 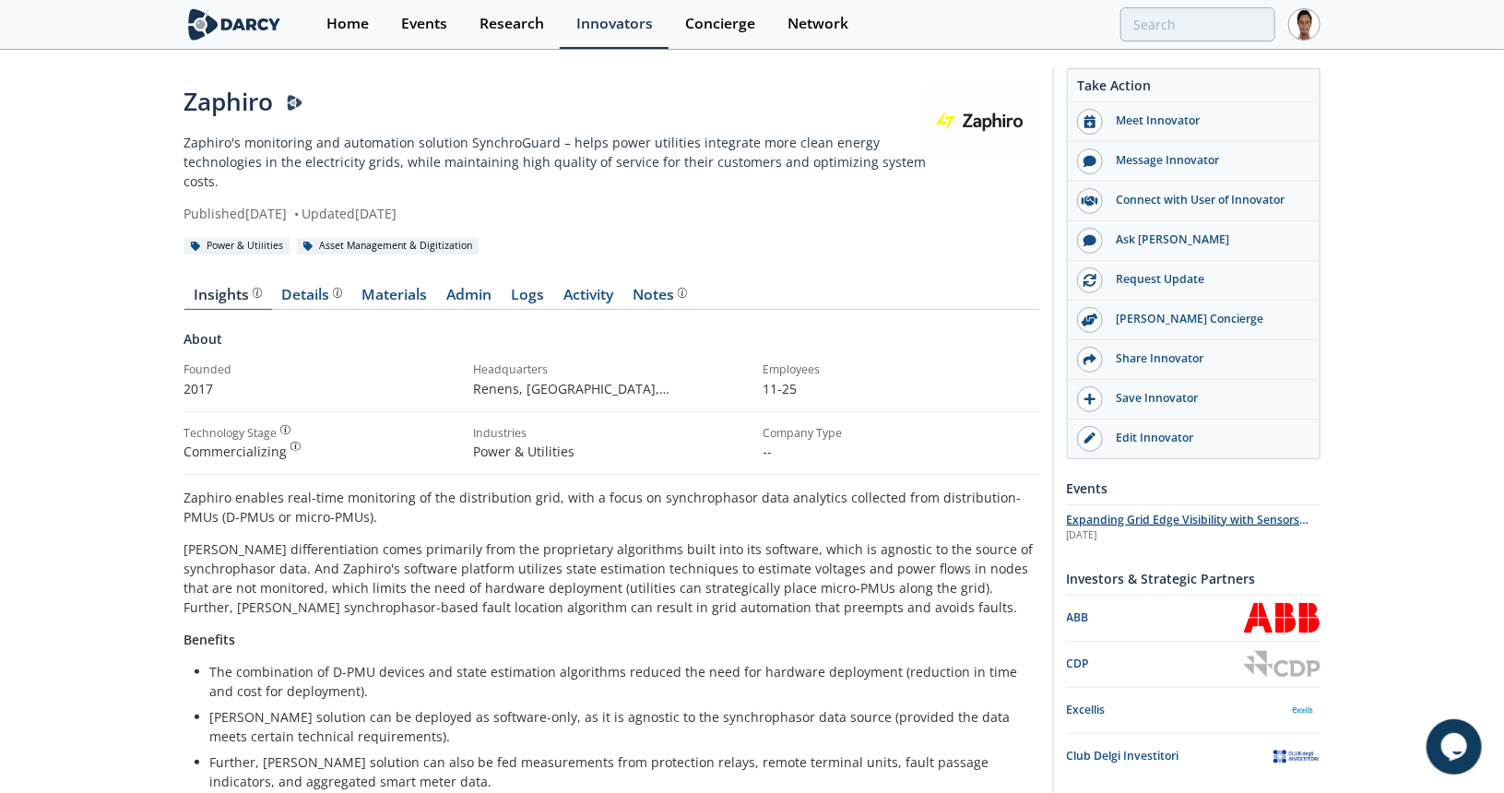 I want to click on div: Message Innovator, so click(x=1206, y=160).